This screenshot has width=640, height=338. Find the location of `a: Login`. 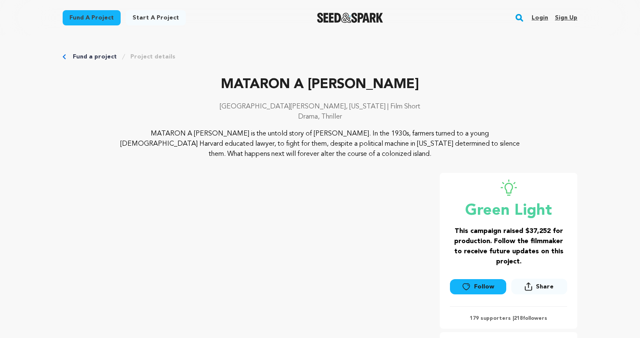

a: Login is located at coordinates (539, 18).